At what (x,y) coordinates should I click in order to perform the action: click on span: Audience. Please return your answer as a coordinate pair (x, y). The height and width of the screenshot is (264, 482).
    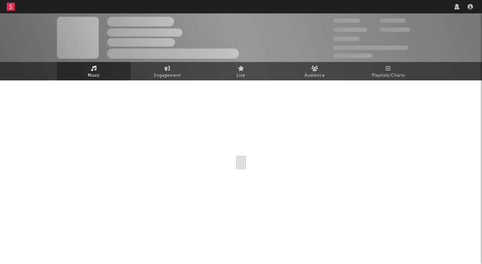
    Looking at the image, I should click on (314, 76).